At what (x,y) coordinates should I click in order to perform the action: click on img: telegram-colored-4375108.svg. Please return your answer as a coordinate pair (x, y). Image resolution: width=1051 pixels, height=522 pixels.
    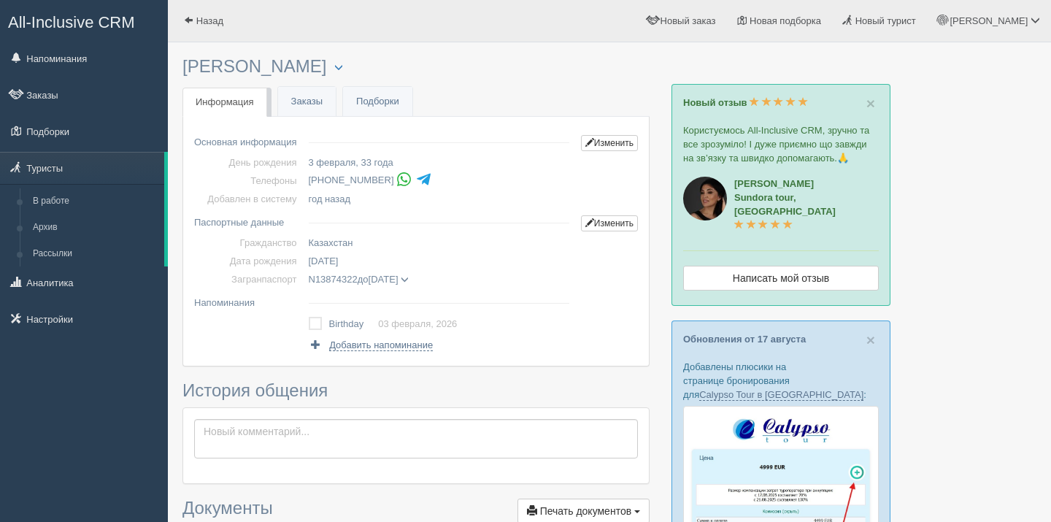
    Looking at the image, I should click on (423, 179).